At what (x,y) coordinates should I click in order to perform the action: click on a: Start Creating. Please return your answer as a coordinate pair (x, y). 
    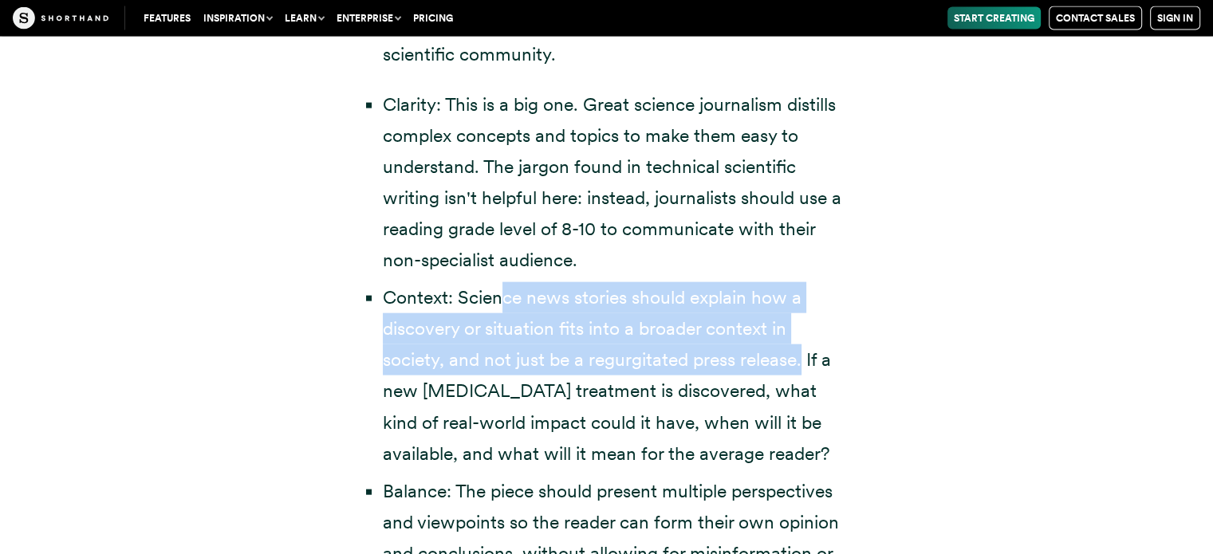
    Looking at the image, I should click on (994, 18).